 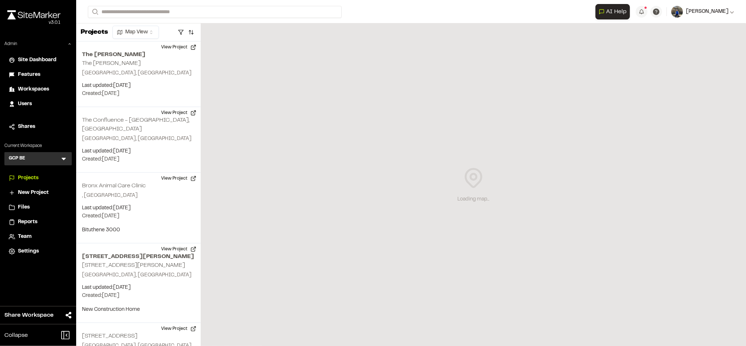 I want to click on a: Features, so click(x=38, y=75).